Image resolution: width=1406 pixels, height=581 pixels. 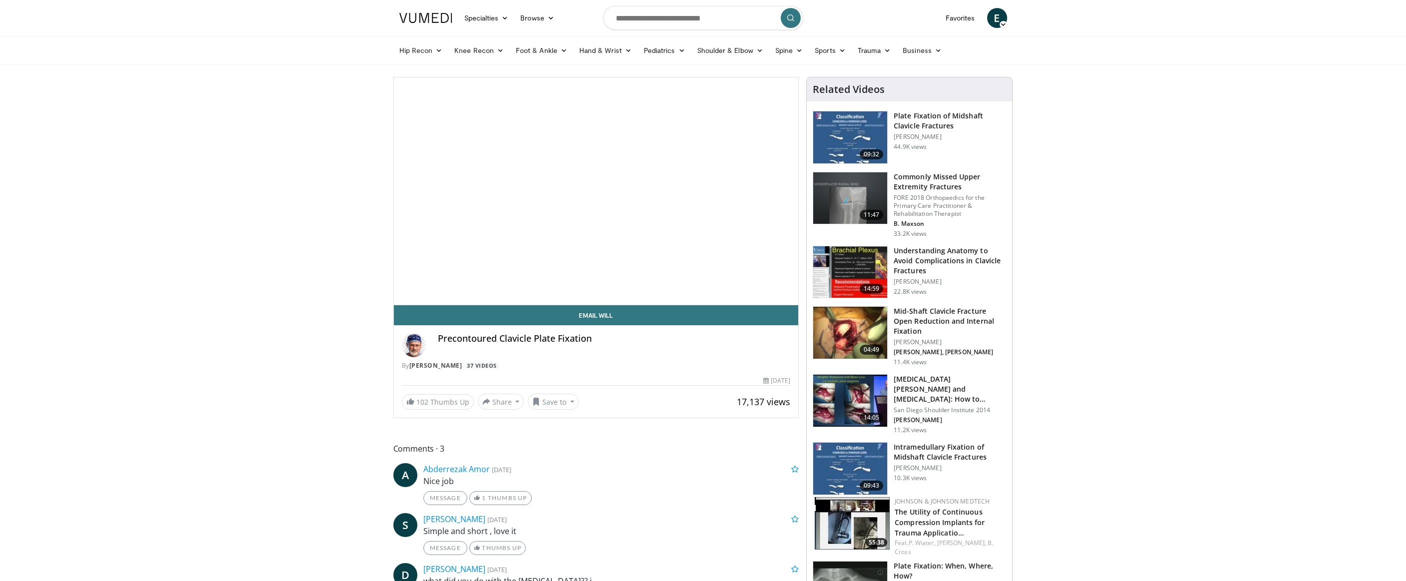 I want to click on a: 37 Videos, so click(x=482, y=366).